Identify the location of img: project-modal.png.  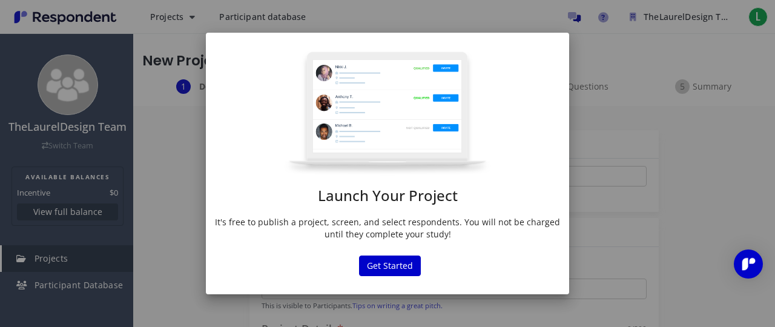
(388, 113).